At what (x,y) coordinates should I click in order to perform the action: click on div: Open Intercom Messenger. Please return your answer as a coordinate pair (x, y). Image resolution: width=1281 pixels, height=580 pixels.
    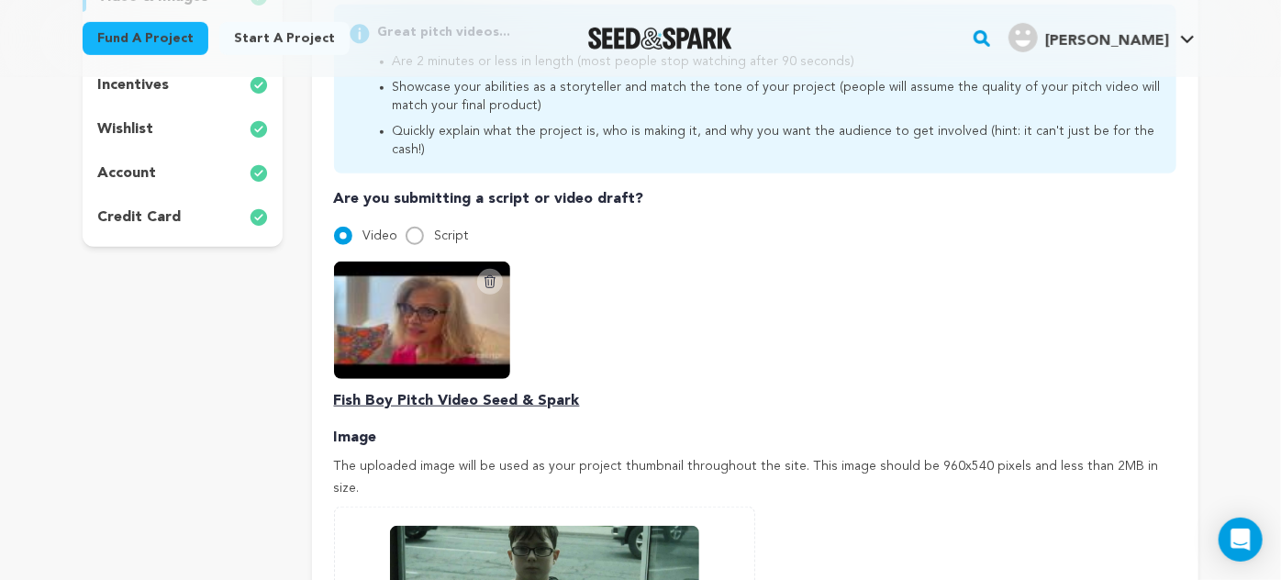
    Looking at the image, I should click on (1240, 539).